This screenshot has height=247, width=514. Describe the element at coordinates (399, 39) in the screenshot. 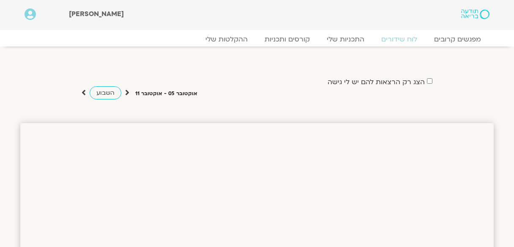

I see `a: לוח שידורים` at that location.